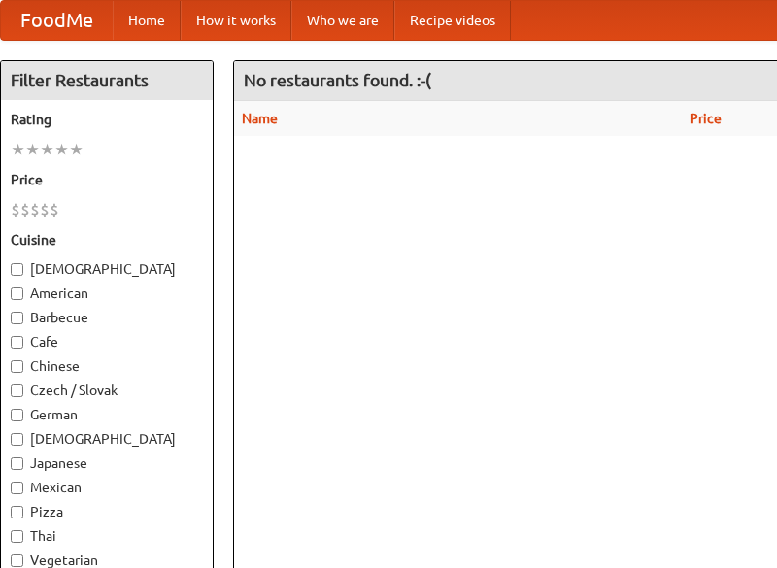 The image size is (777, 568). What do you see at coordinates (107, 512) in the screenshot?
I see `label: Pizza` at bounding box center [107, 512].